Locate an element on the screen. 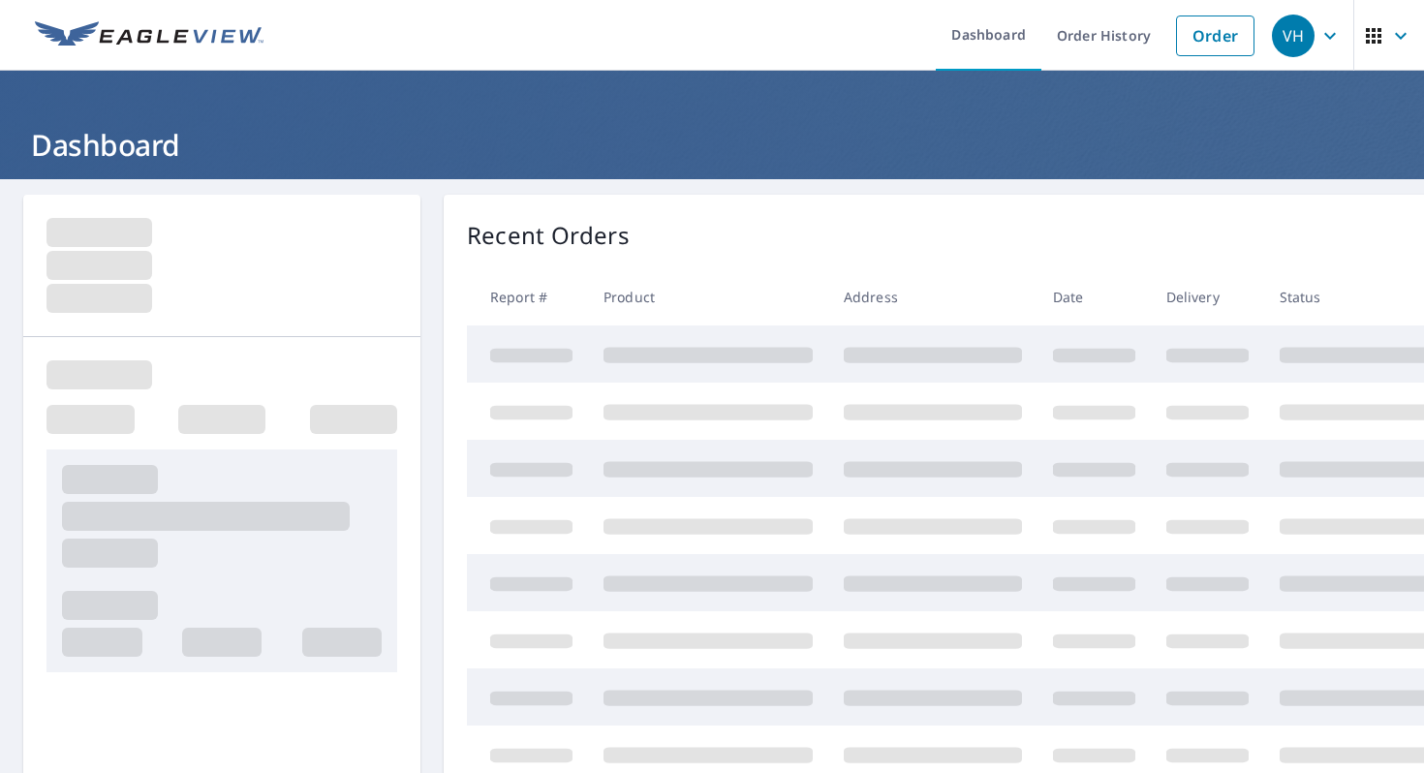 Image resolution: width=1424 pixels, height=773 pixels. th: Date is located at coordinates (1094, 296).